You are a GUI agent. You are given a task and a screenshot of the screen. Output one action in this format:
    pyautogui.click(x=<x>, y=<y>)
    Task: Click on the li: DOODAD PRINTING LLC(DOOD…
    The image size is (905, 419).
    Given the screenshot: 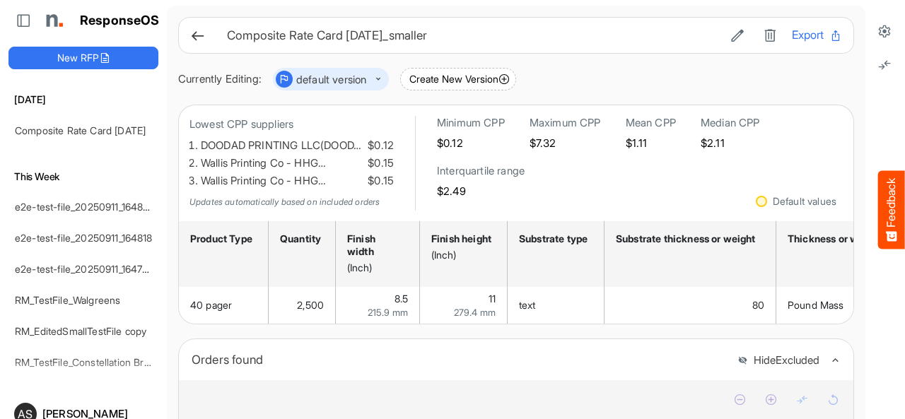 What is the action you would take?
    pyautogui.click(x=297, y=146)
    